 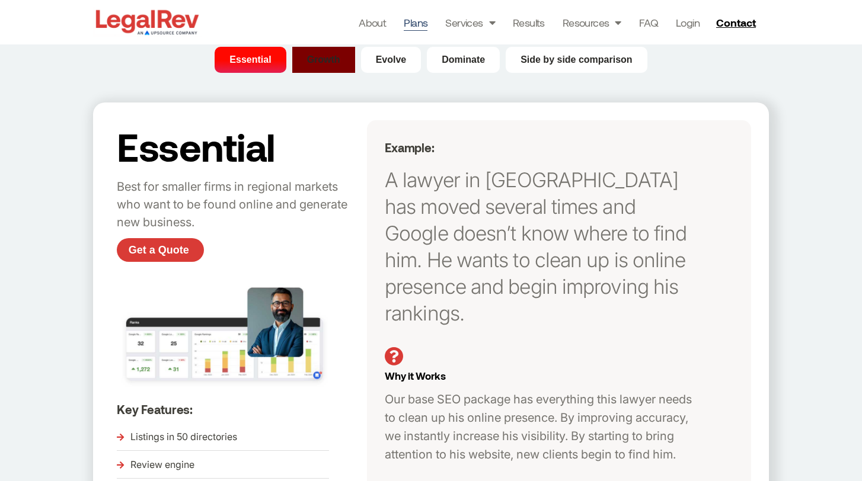 I want to click on span: Why it Works, so click(x=415, y=376).